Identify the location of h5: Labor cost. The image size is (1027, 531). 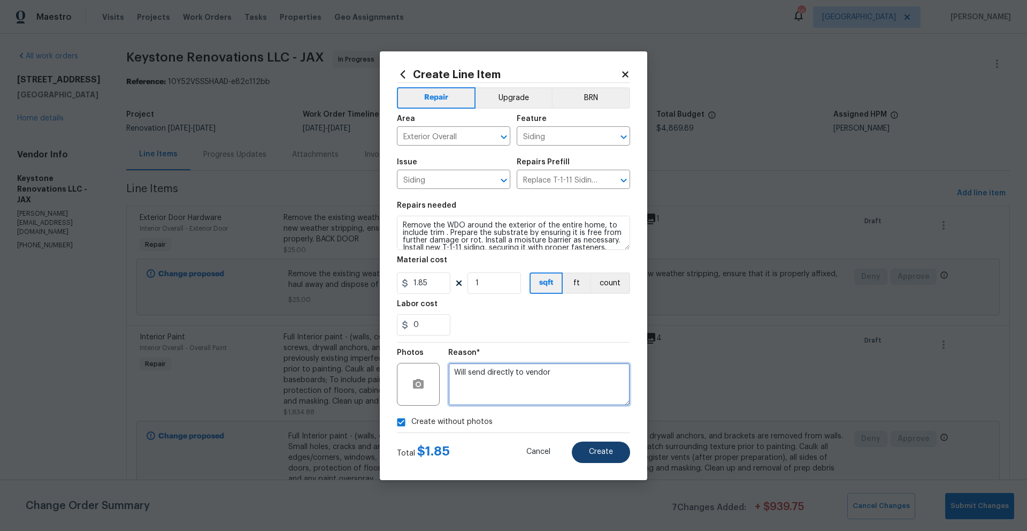
(417, 304).